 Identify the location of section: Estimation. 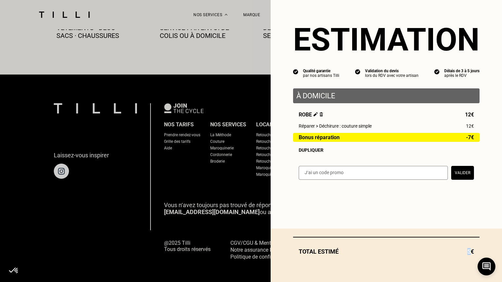
(386, 40).